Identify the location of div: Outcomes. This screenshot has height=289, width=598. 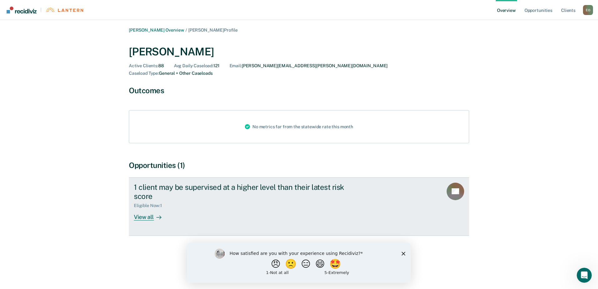
(299, 90).